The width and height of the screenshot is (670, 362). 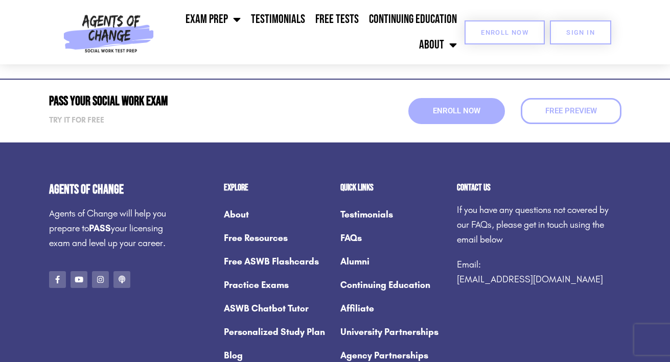 What do you see at coordinates (469, 105) in the screenshot?
I see `ul: About` at bounding box center [469, 105].